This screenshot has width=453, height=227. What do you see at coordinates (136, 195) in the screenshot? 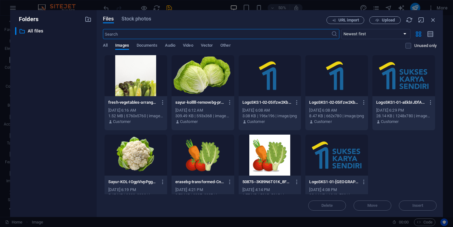
I see `div: 5.45 MB | 3000x3000 | image/png` at bounding box center [136, 195].